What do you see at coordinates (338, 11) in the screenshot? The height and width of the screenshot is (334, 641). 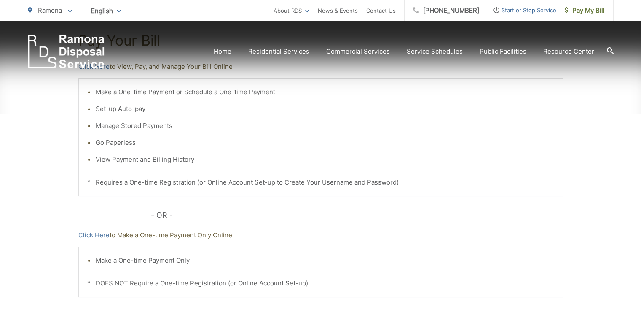 I see `a: News & Events` at bounding box center [338, 11].